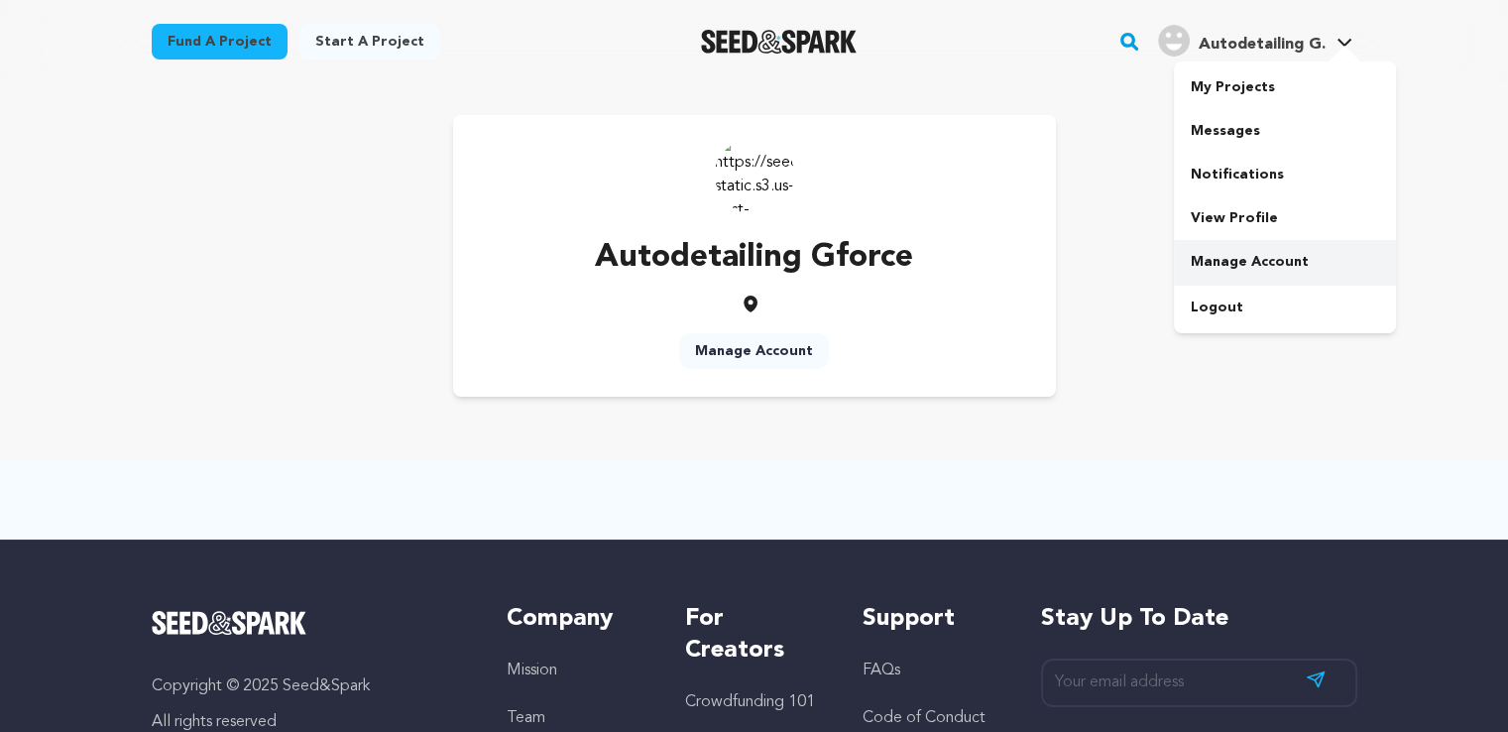 Image resolution: width=1508 pixels, height=732 pixels. What do you see at coordinates (370, 42) in the screenshot?
I see `a: Start a project` at bounding box center [370, 42].